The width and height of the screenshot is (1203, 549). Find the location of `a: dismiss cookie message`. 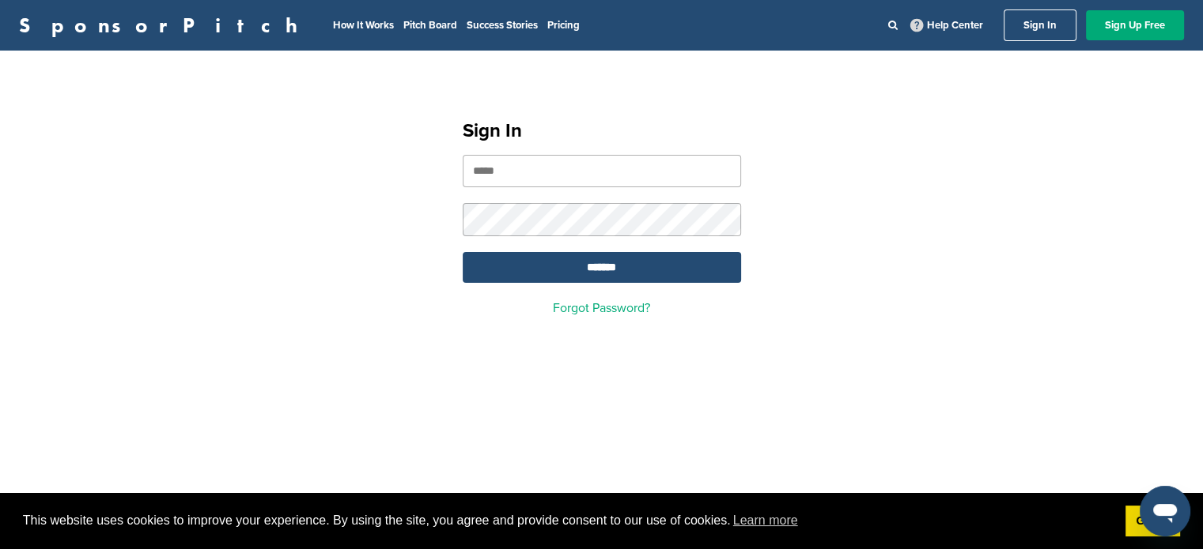

a: dismiss cookie message is located at coordinates (1152, 522).